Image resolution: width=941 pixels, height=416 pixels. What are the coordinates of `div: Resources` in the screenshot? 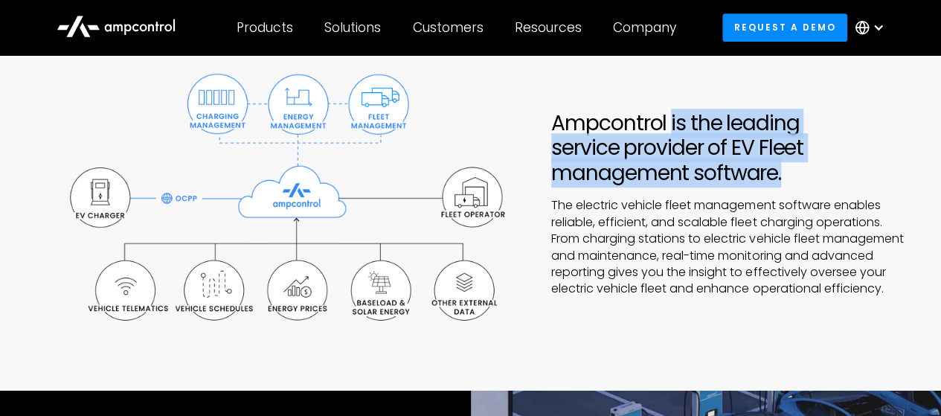 It's located at (548, 28).